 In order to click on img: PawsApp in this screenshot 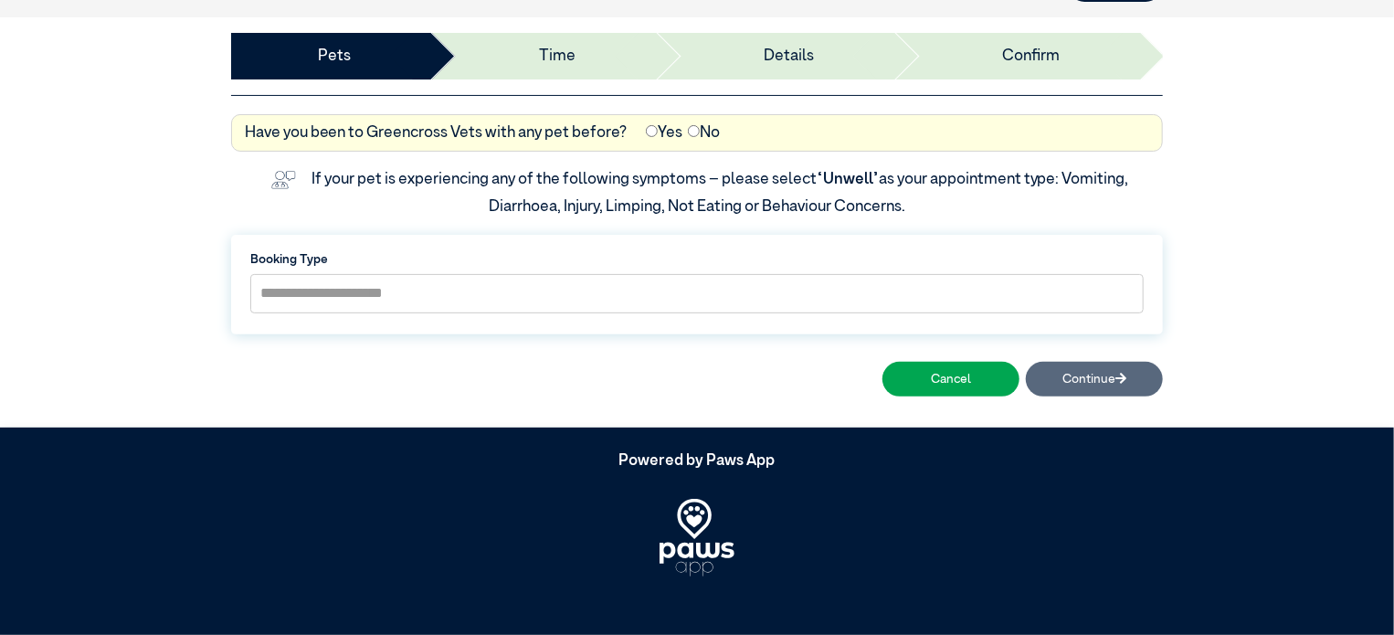, I will do `click(697, 537)`.